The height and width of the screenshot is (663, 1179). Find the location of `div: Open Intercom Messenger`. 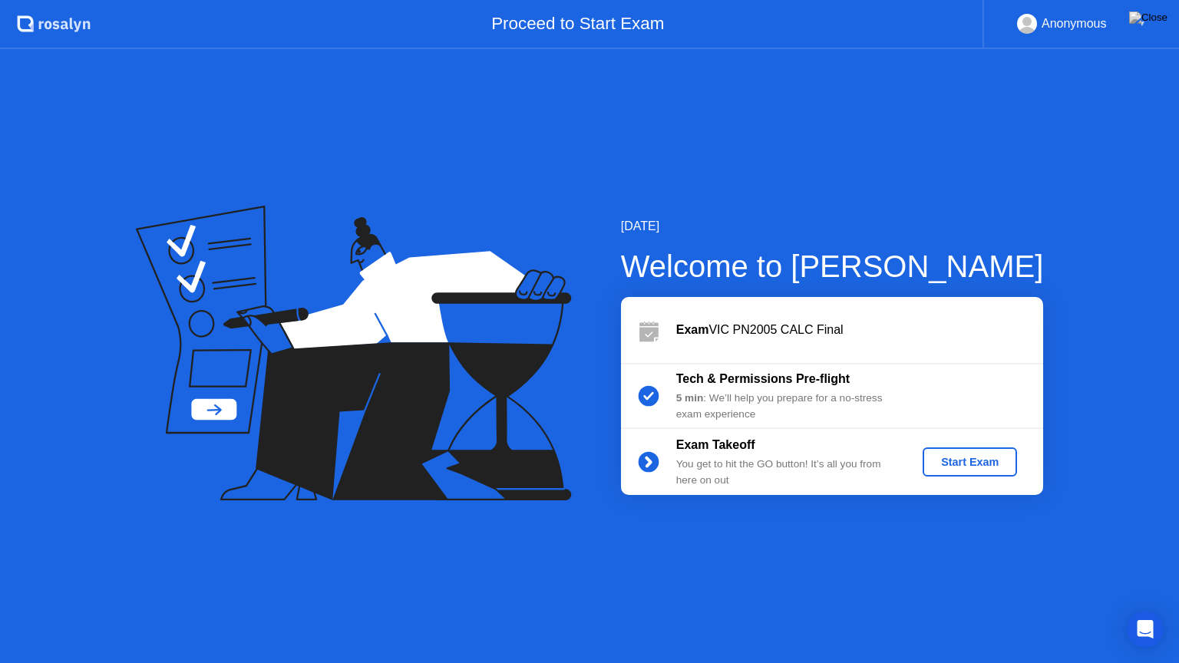

div: Open Intercom Messenger is located at coordinates (1145, 630).